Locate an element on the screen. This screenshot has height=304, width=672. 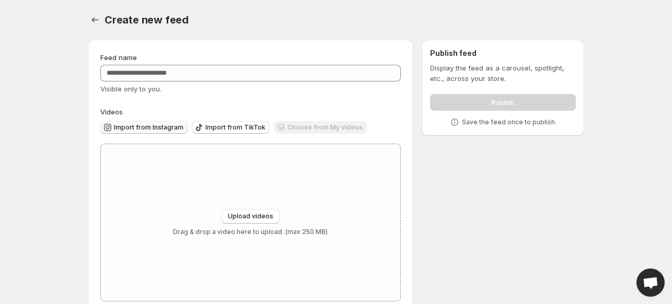
span: Videos is located at coordinates (111, 112).